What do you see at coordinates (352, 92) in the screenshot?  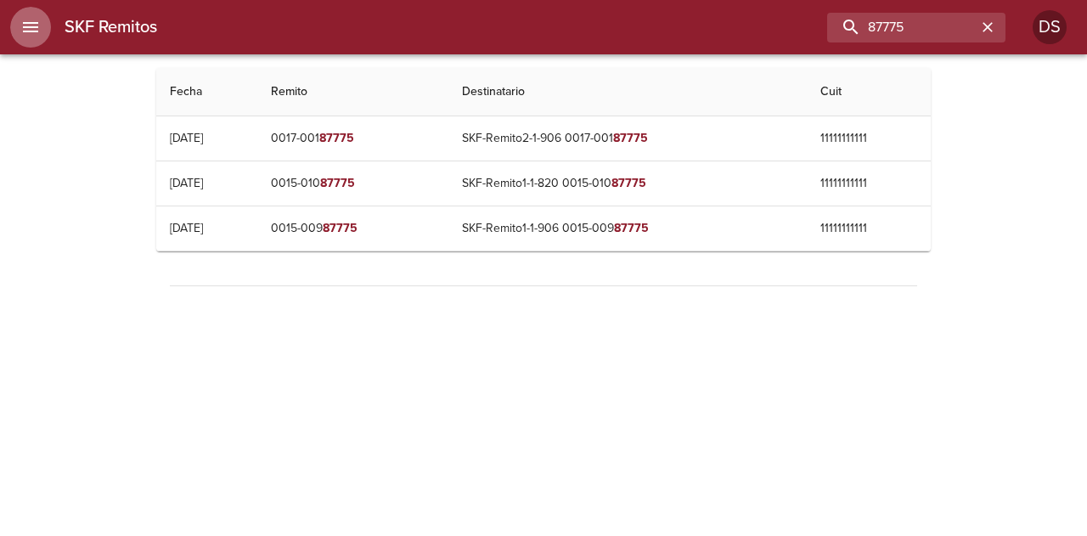 I see `th: Remito` at bounding box center [352, 92].